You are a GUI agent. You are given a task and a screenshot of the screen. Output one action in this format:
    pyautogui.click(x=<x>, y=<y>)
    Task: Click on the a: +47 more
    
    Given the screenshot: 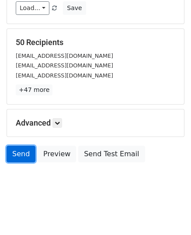 What is the action you would take?
    pyautogui.click(x=34, y=90)
    